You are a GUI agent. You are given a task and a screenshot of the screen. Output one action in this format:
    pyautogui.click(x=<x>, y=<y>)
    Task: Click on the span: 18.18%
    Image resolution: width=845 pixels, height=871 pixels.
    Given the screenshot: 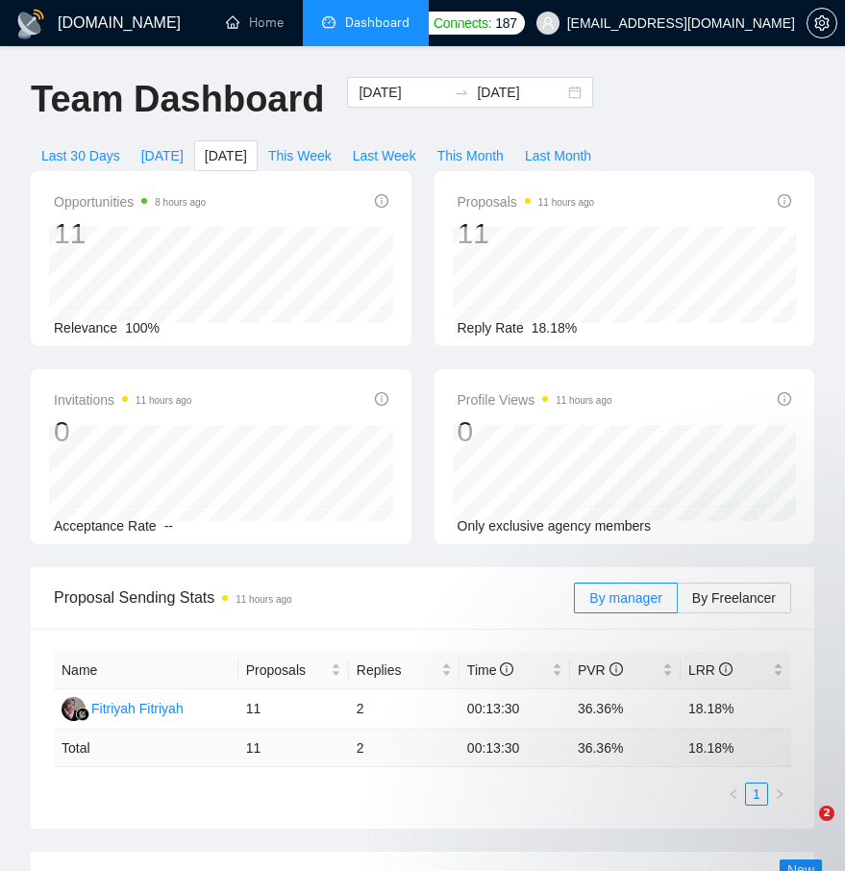 What is the action you would take?
    pyautogui.click(x=554, y=328)
    